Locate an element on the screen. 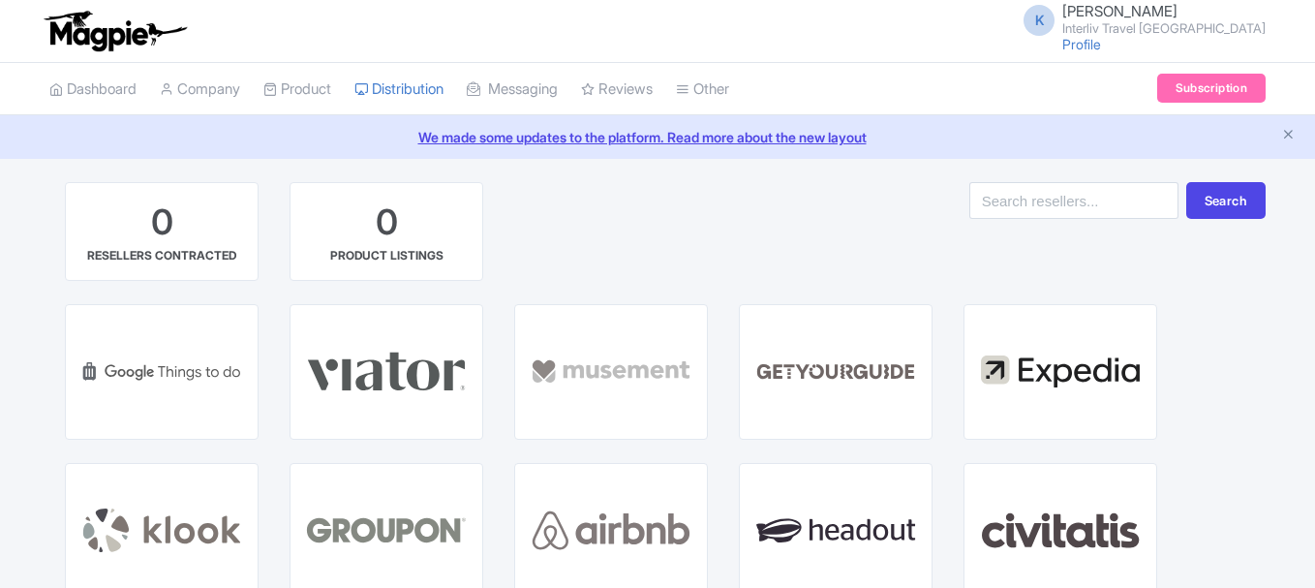  a: Messaging is located at coordinates (512, 89).